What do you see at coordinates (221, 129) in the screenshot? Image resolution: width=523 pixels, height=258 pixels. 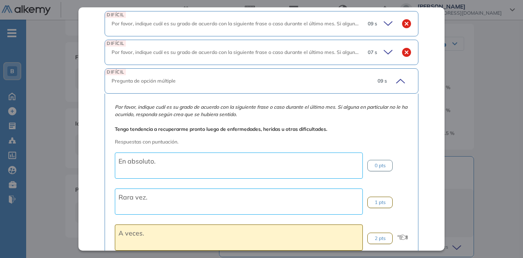 I see `b: Tengo tendencia a recuperarme pronto luego de enfermedades, heridas u otras dificultades.` at bounding box center [221, 129].